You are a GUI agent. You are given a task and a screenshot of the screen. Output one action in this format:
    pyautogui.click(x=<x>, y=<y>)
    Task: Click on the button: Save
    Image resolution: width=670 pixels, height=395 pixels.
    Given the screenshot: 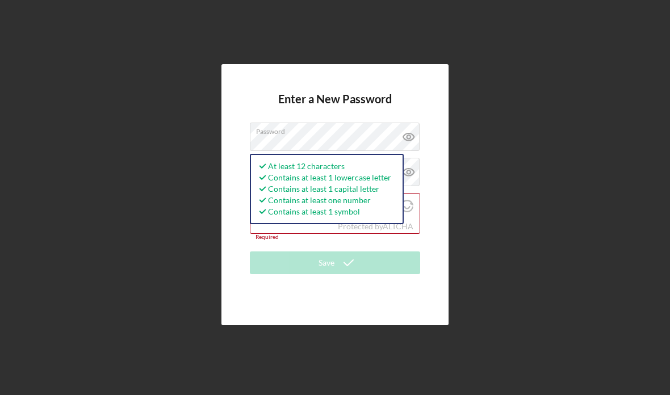 What is the action you would take?
    pyautogui.click(x=335, y=263)
    